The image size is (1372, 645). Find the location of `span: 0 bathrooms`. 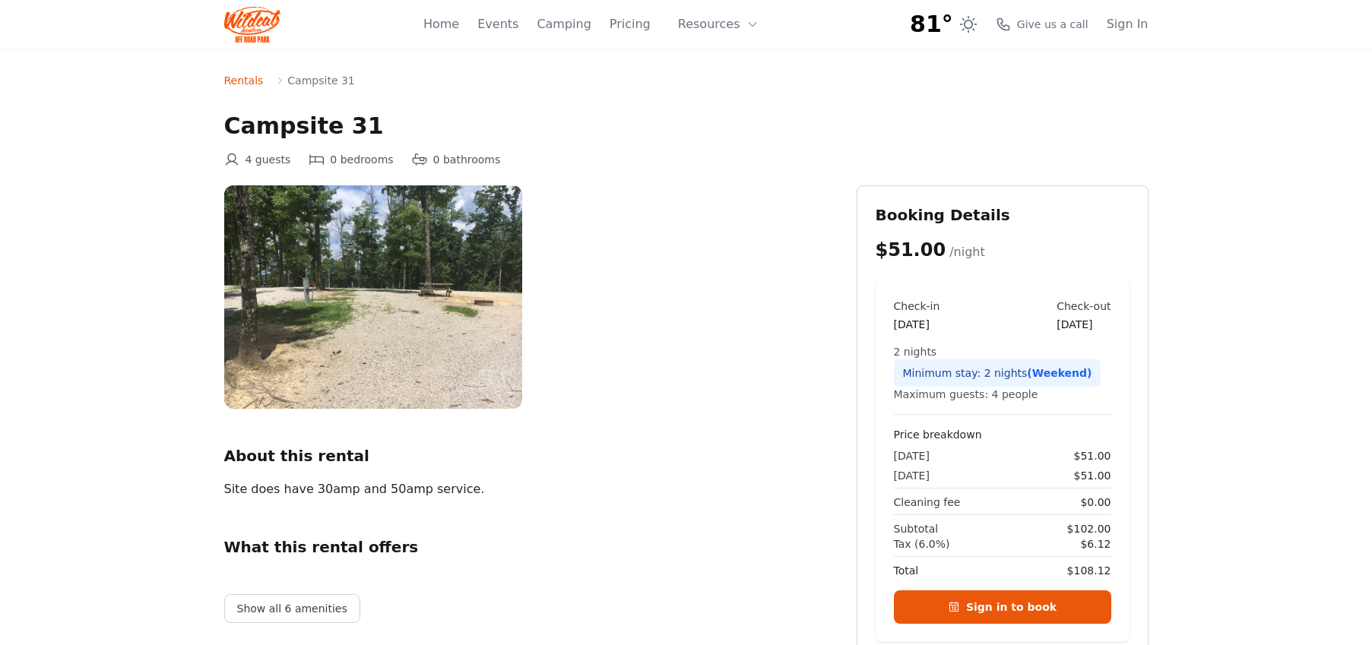

span: 0 bathrooms is located at coordinates (467, 160).